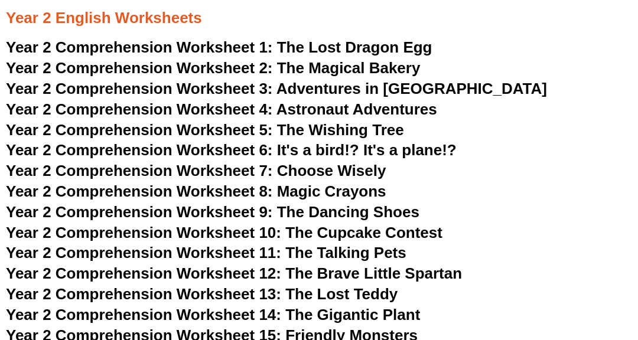 The width and height of the screenshot is (638, 340). Describe the element at coordinates (213, 212) in the screenshot. I see `a: Year 2 Comprehension Worksheet 9: The Dancing Shoes` at that location.